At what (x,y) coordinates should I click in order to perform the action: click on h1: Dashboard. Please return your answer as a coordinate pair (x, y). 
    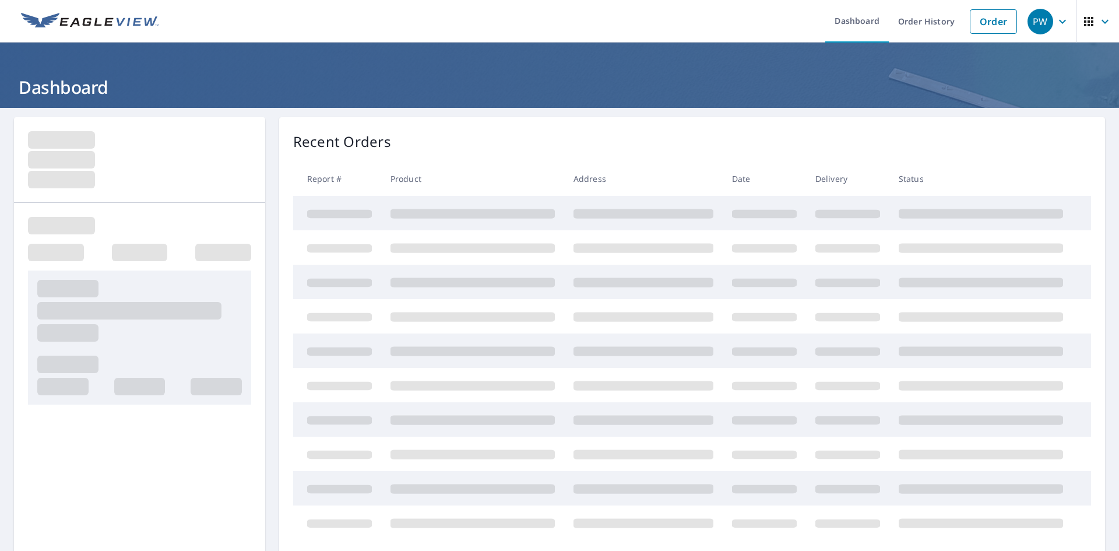
    Looking at the image, I should click on (560, 87).